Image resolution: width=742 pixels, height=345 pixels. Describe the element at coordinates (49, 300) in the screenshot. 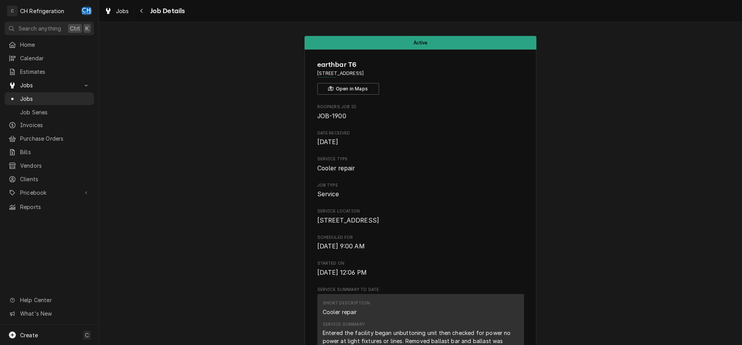

I see `a: Go to Help Center` at that location.